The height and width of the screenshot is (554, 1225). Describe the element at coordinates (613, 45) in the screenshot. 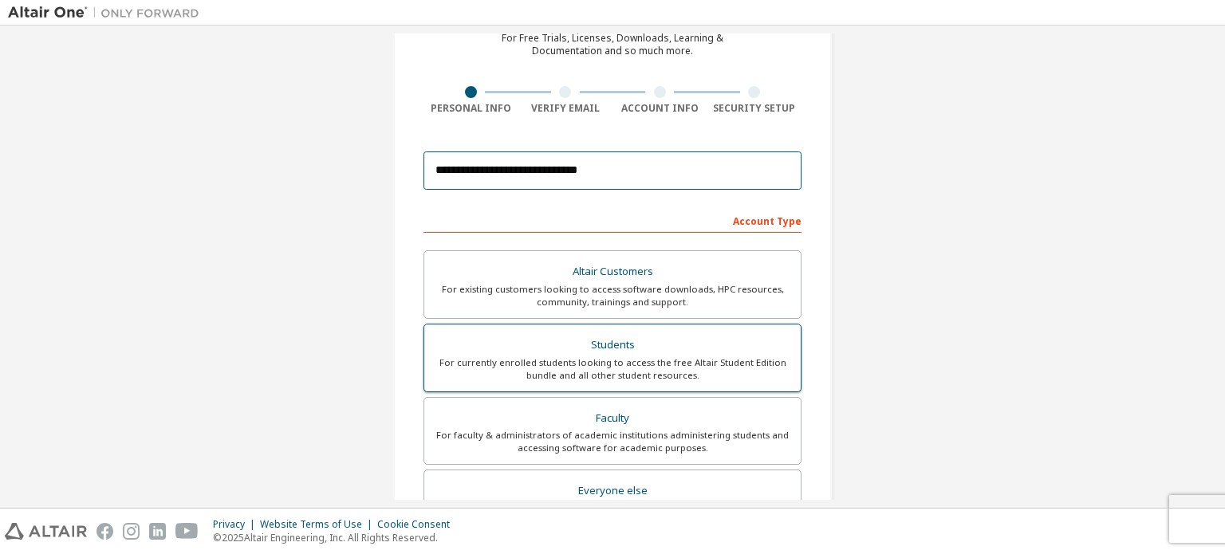

I see `div: For Free Trials, Licenses, Downloads, Learning & Documentation and so much more.` at that location.